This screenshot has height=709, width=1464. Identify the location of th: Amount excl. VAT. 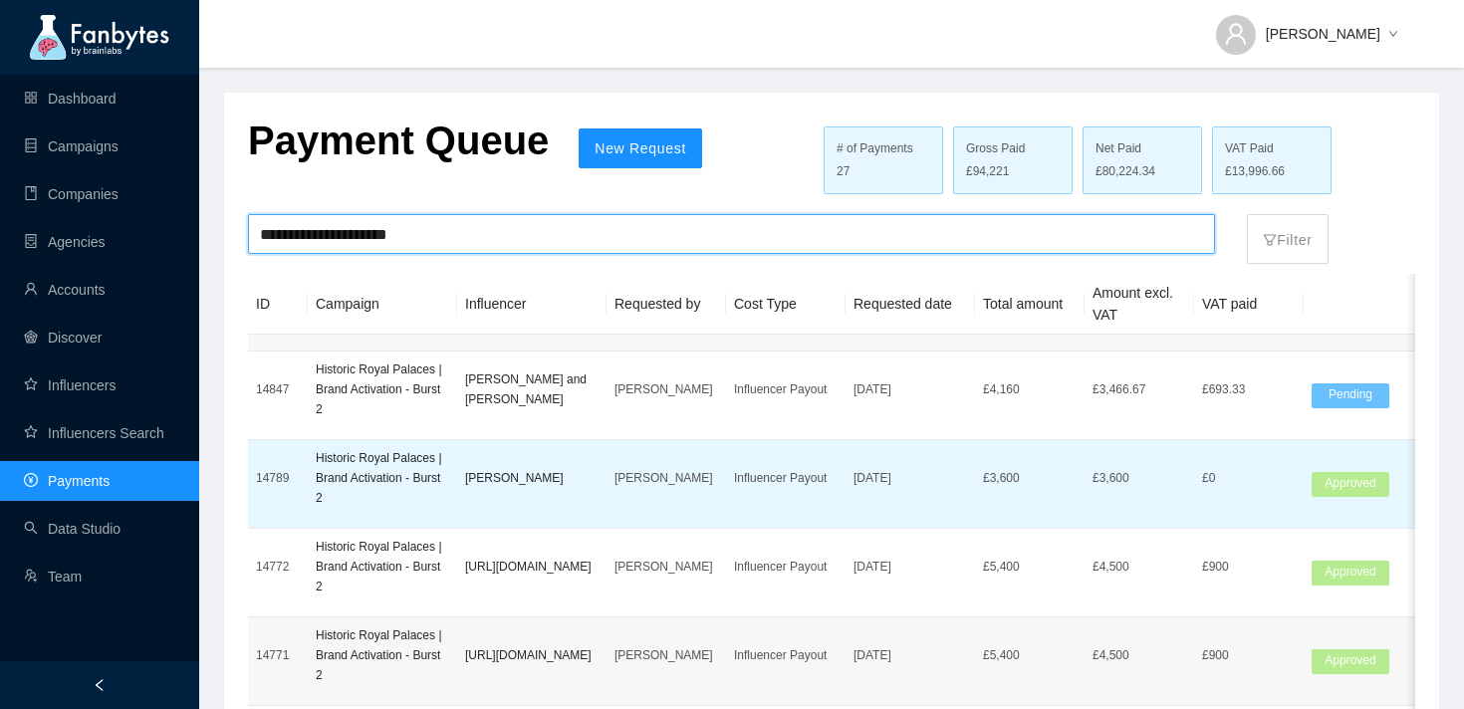
(1139, 304).